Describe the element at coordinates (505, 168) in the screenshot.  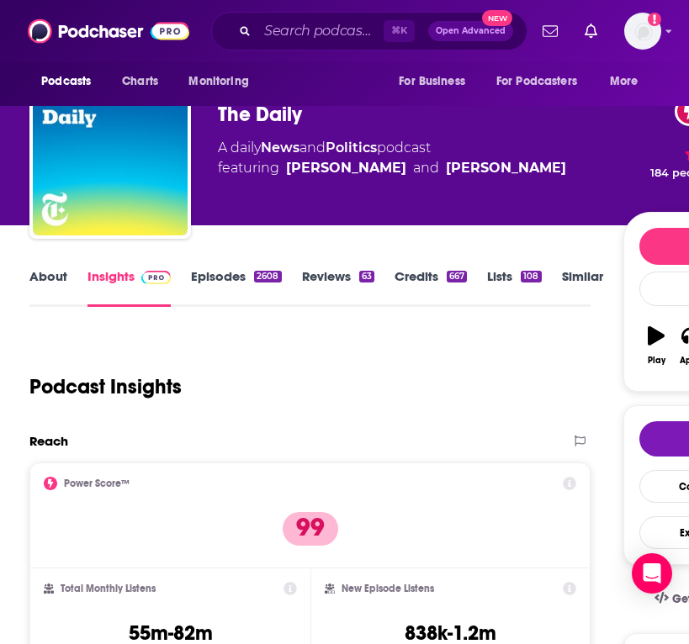
I see `a: Sabrina Tavernise` at that location.